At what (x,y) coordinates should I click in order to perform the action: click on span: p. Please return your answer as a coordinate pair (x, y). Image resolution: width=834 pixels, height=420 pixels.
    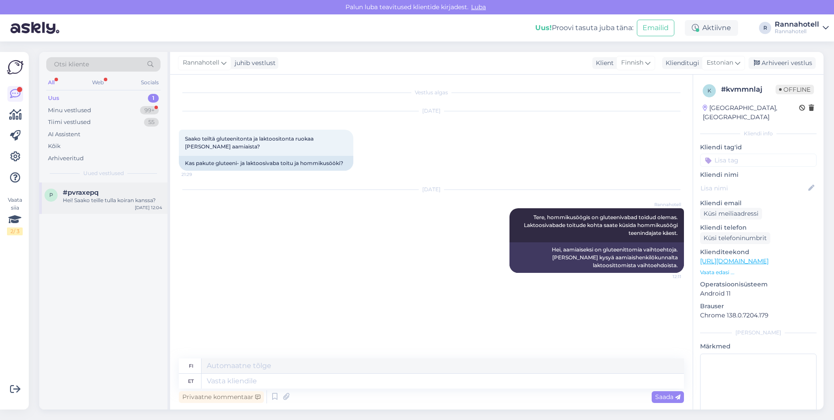
    Looking at the image, I should click on (51, 195).